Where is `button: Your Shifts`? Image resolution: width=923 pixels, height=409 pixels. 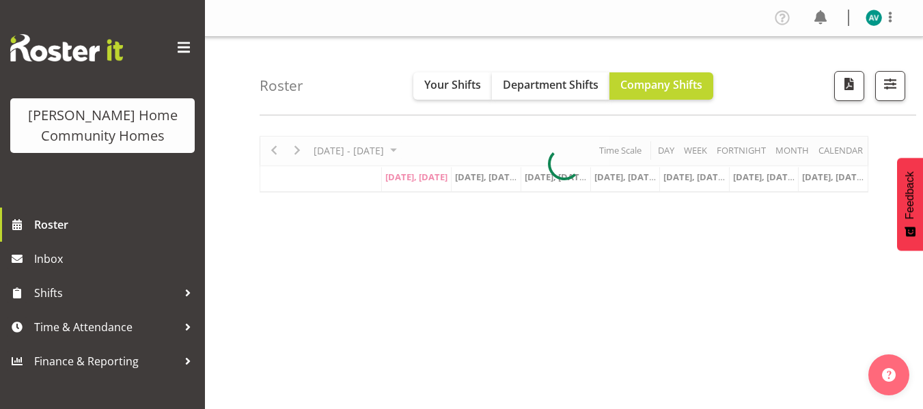
button: Your Shifts is located at coordinates (452, 86).